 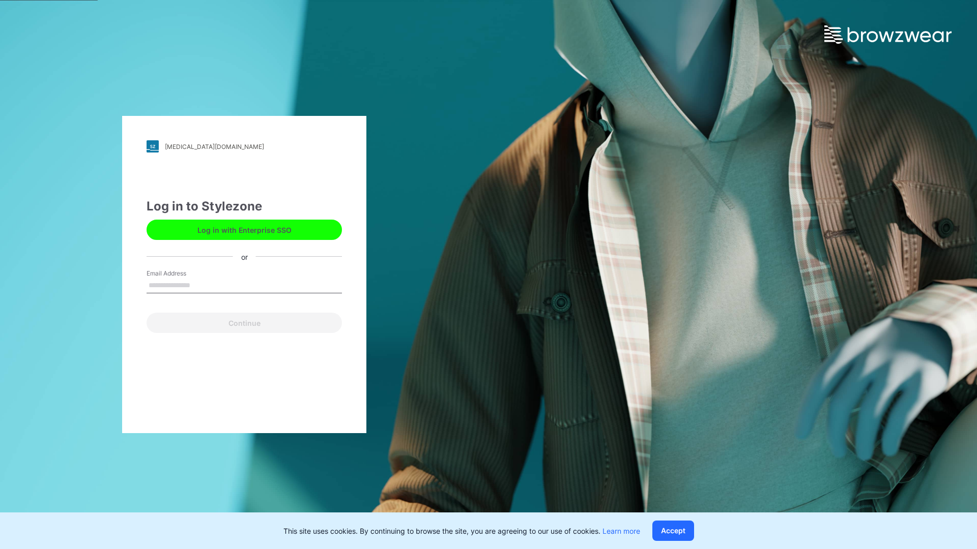 What do you see at coordinates (673, 531) in the screenshot?
I see `button: Accept` at bounding box center [673, 531].